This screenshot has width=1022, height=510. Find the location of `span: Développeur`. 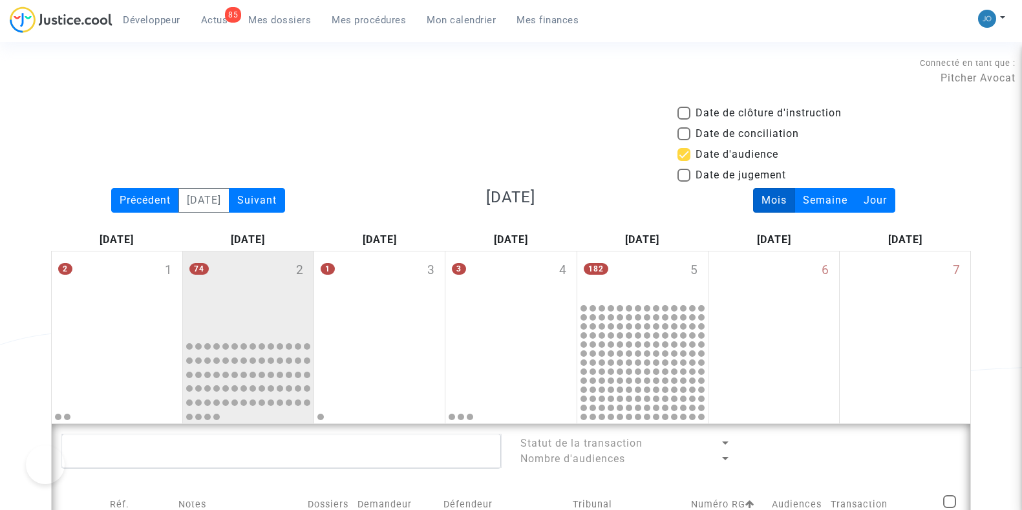

span: Développeur is located at coordinates (151, 20).